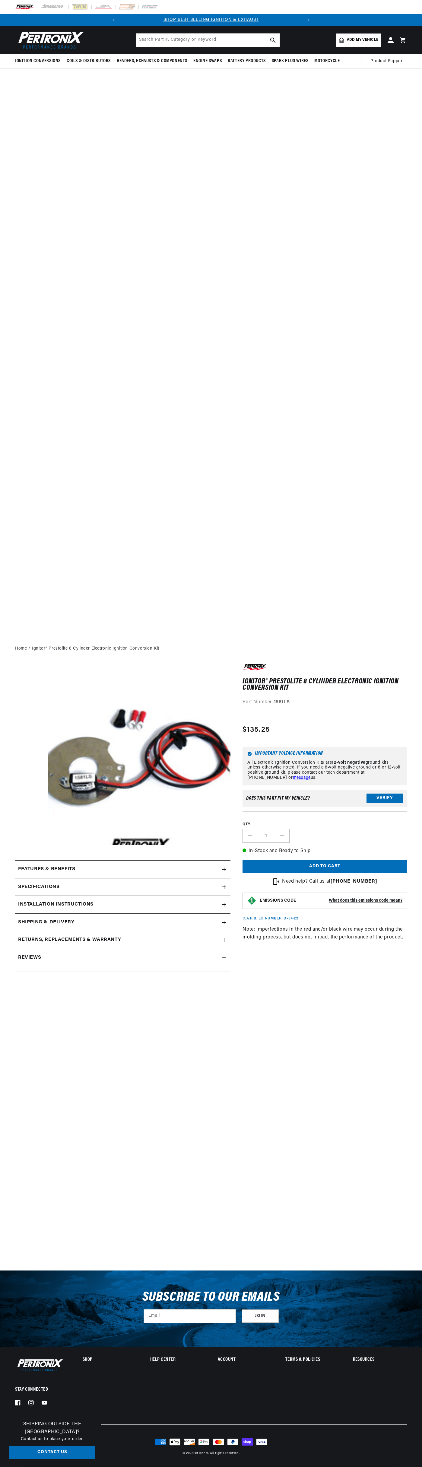 This screenshot has width=422, height=1467. Describe the element at coordinates (123, 869) in the screenshot. I see `summary: Features & Benefits` at that location.